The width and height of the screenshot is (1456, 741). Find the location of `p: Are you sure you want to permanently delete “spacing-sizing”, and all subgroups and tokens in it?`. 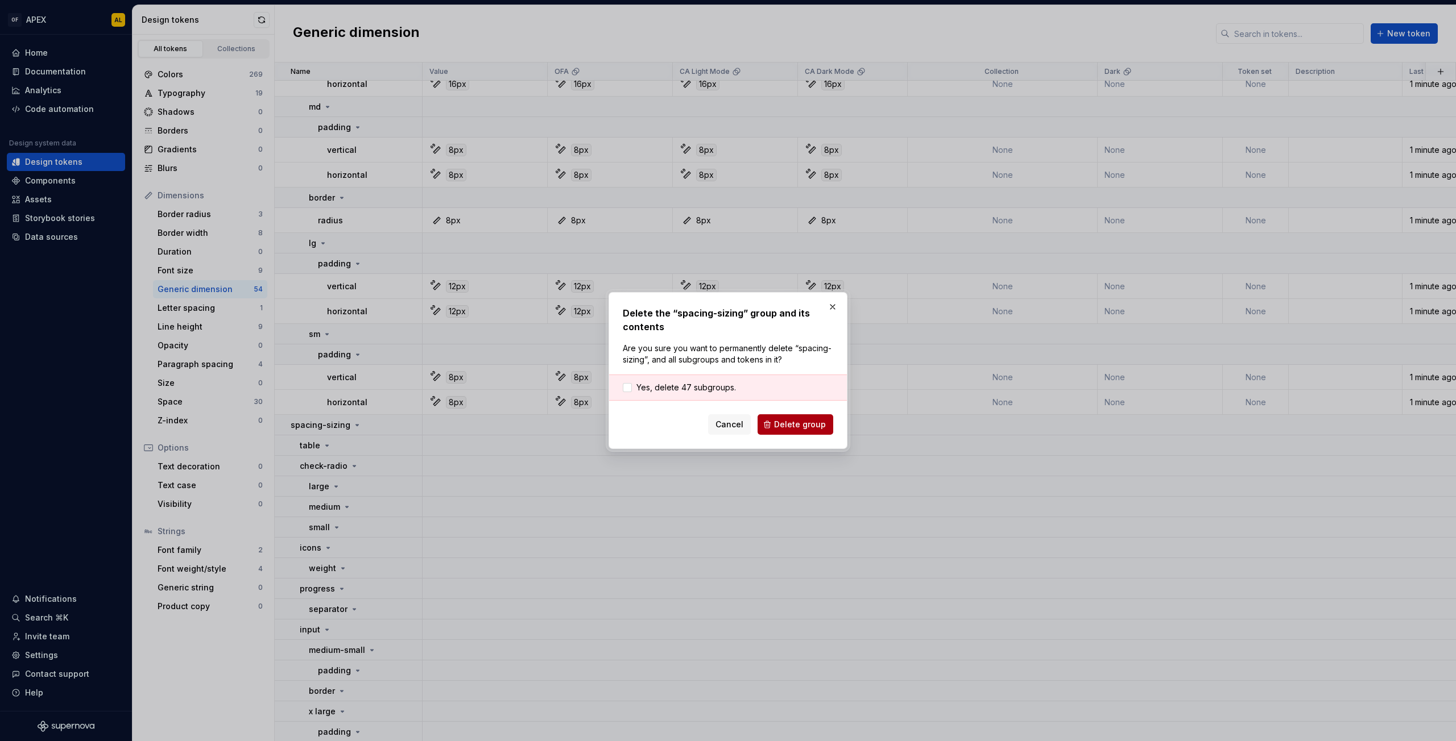

p: Are you sure you want to permanently delete “spacing-sizing”, and all subgroups and tokens in it? is located at coordinates (728, 354).